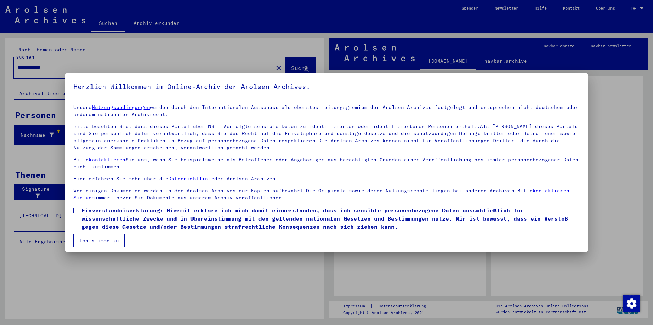  What do you see at coordinates (330, 218) in the screenshot?
I see `span: Einverständniserklärung: Hiermit erkläre ich mich damit einverstanden, dass ich sensible personen...` at bounding box center [330, 218].